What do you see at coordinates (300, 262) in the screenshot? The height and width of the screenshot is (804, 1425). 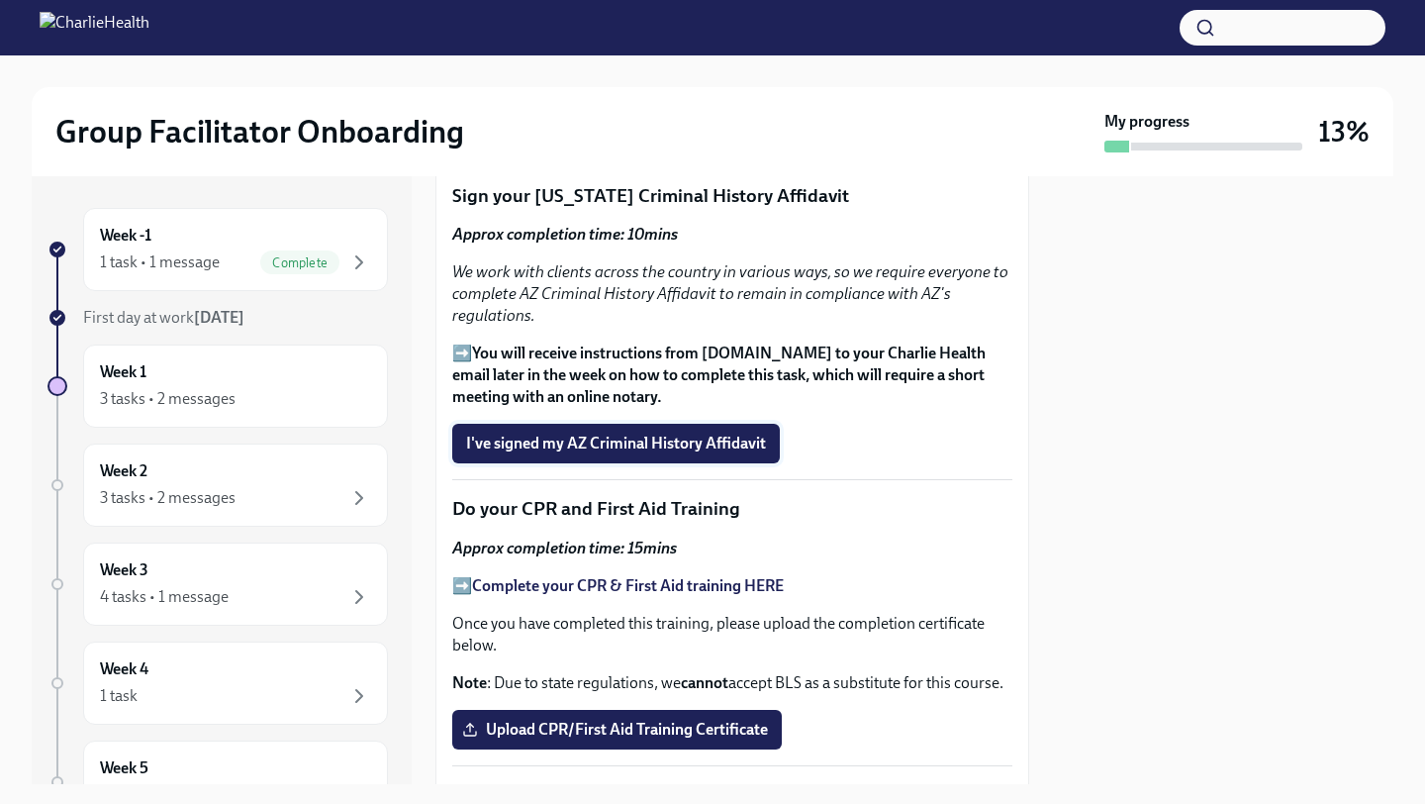 I see `span: Complete` at bounding box center [300, 262].